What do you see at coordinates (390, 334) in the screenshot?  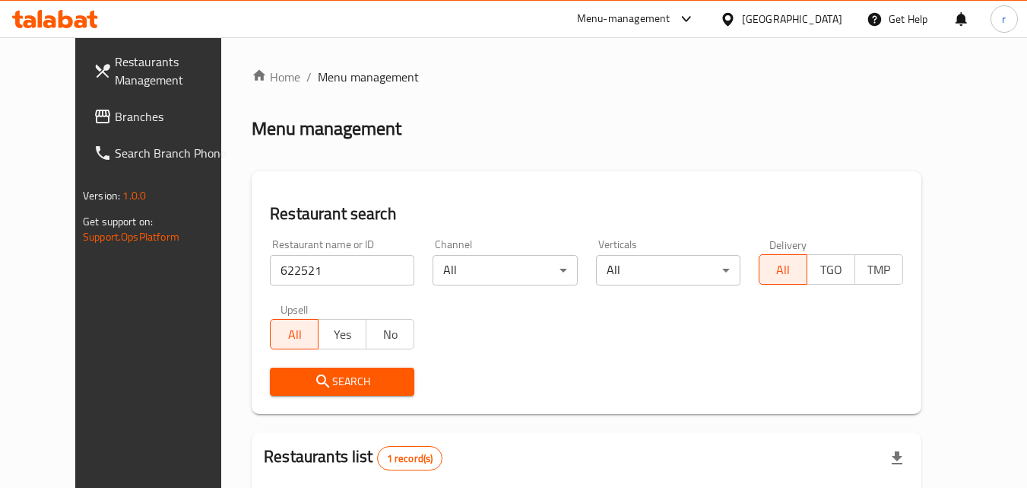 I see `button: No` at bounding box center [390, 334].